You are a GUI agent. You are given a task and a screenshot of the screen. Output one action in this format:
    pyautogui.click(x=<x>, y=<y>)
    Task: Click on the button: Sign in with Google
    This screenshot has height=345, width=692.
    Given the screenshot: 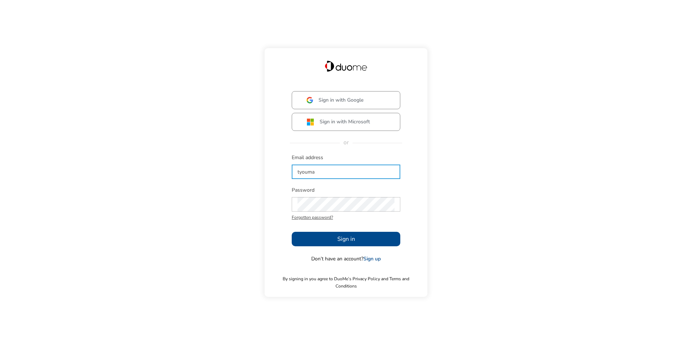 What is the action you would take?
    pyautogui.click(x=346, y=100)
    